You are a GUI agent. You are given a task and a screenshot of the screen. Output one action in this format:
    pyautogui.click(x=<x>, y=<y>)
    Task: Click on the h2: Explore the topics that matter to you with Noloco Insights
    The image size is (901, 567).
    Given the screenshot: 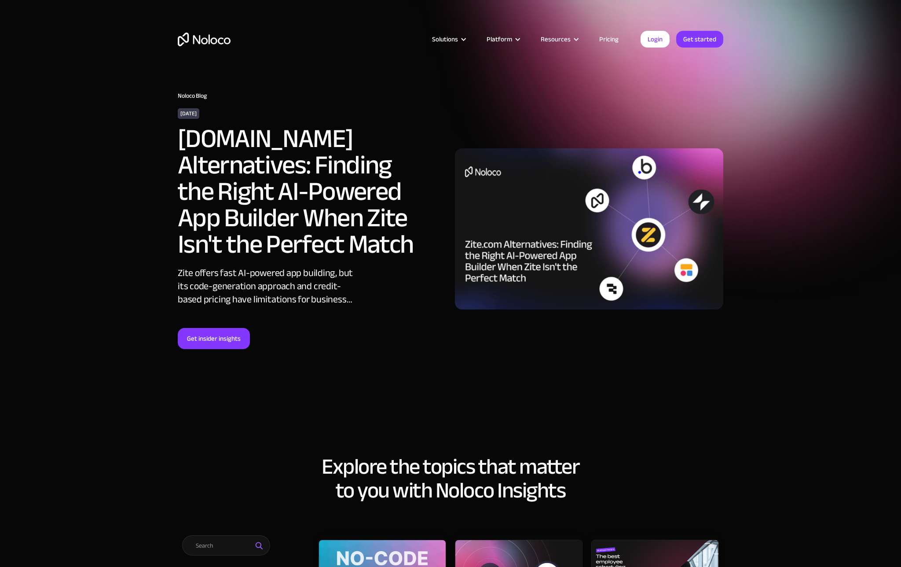 What is the action you would take?
    pyautogui.click(x=451, y=478)
    